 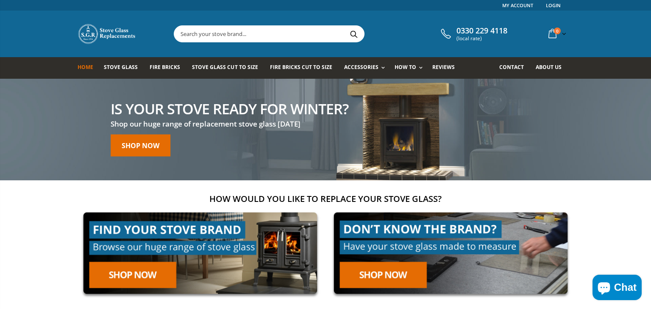 I want to click on span: Reviews, so click(x=443, y=67).